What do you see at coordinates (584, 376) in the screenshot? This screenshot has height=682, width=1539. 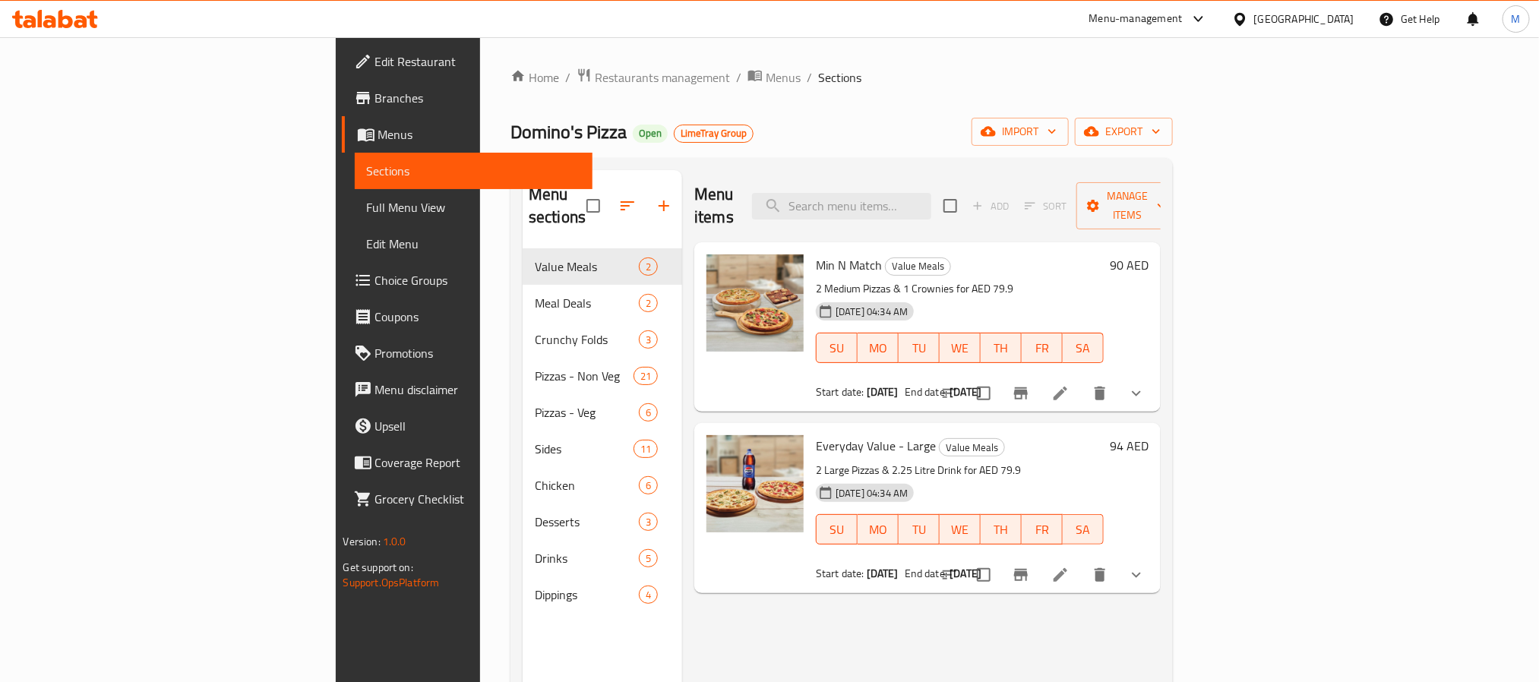 I see `div: Pizzas - Non Veg` at bounding box center [584, 376].